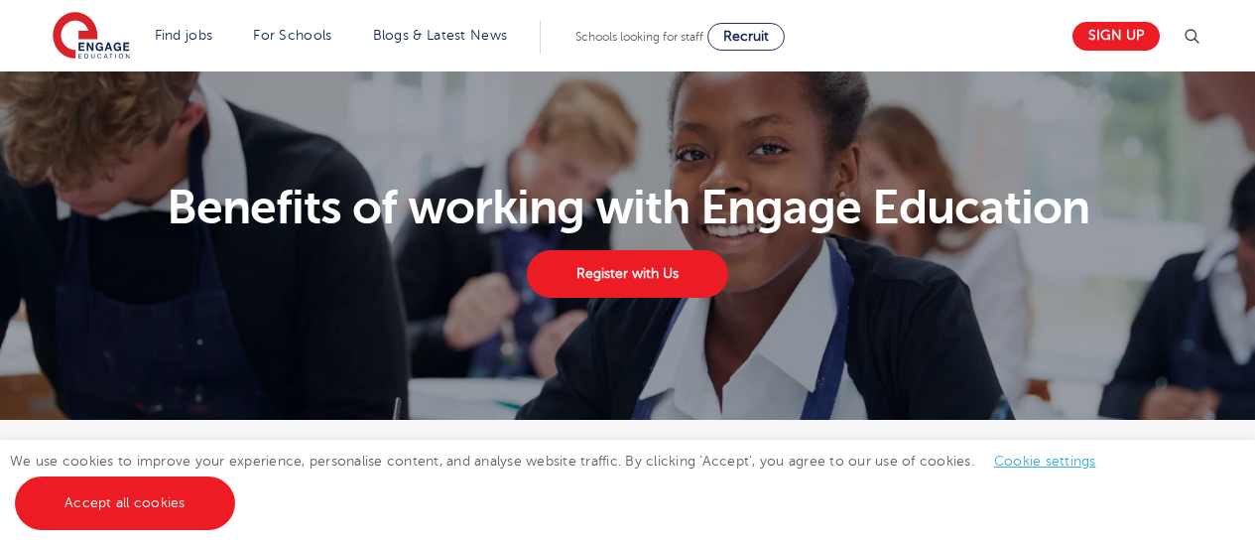 The image size is (1255, 547). Describe the element at coordinates (627, 274) in the screenshot. I see `a: Register with Us` at that location.